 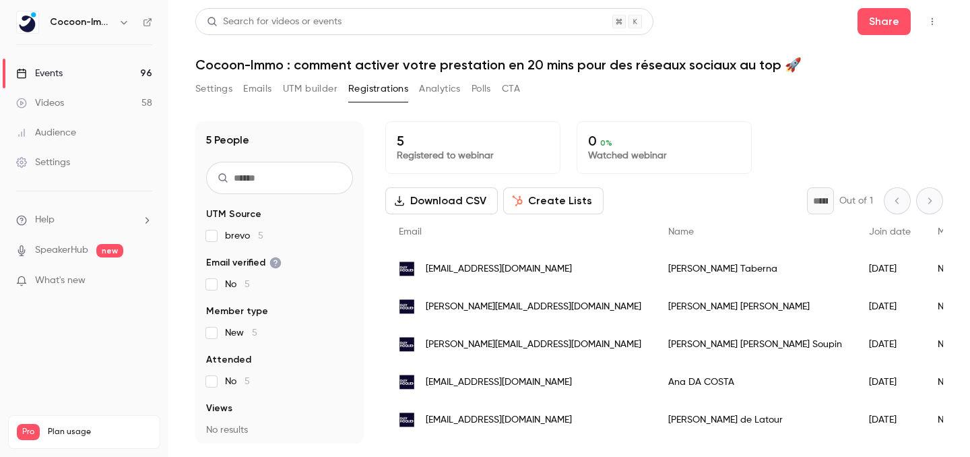 What do you see at coordinates (606, 143) in the screenshot?
I see `span: 0 %` at bounding box center [606, 143].